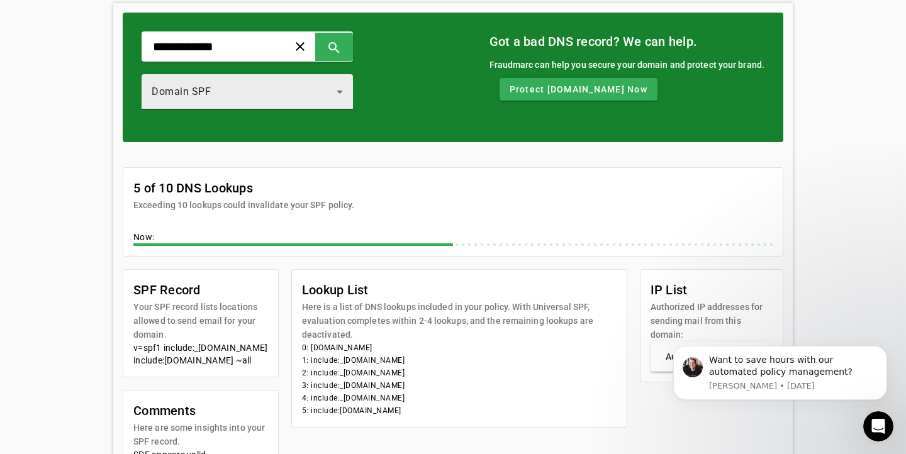  Describe the element at coordinates (459, 321) in the screenshot. I see `mat-card-subtitle: Here is a list of DNS lookups included in your policy. With Universal SPF, evaluation completes w...` at that location.